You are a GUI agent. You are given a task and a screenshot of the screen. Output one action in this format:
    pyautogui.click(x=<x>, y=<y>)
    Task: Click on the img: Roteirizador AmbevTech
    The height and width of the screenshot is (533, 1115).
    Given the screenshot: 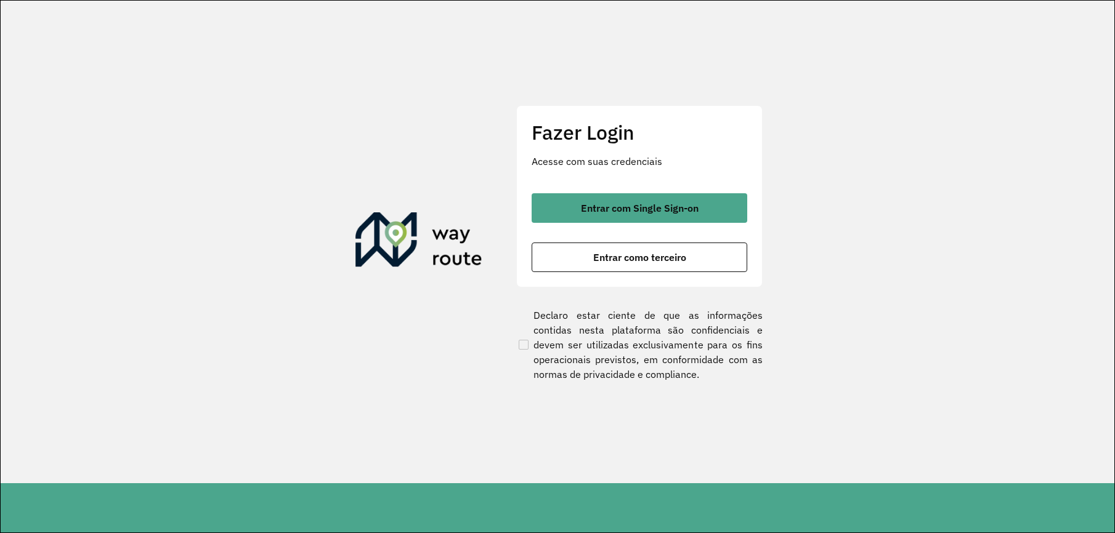 What is the action you would take?
    pyautogui.click(x=419, y=242)
    